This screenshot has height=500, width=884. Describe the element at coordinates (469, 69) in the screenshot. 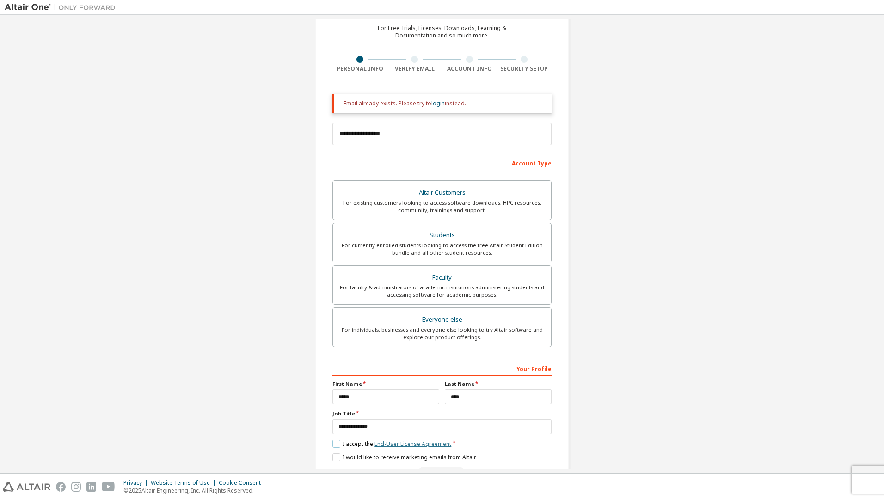

I see `div: Account Info` at that location.